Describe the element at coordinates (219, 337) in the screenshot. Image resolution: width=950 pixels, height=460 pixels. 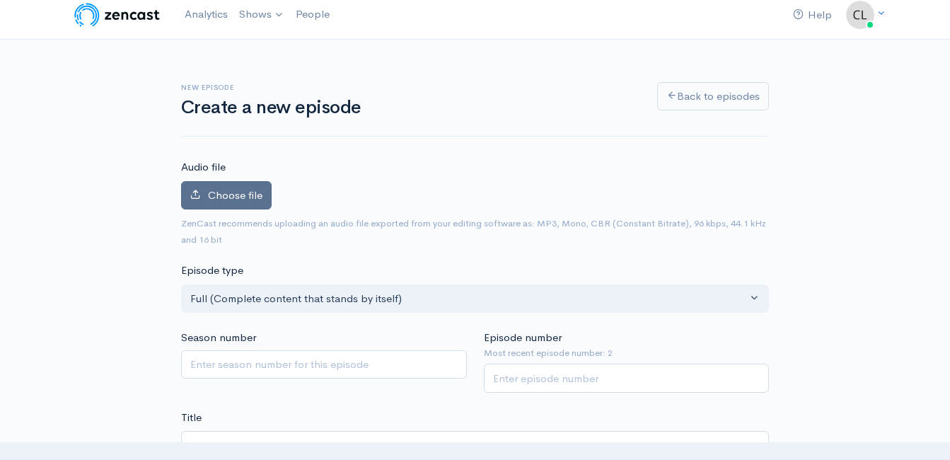
I see `label: Season number` at that location.